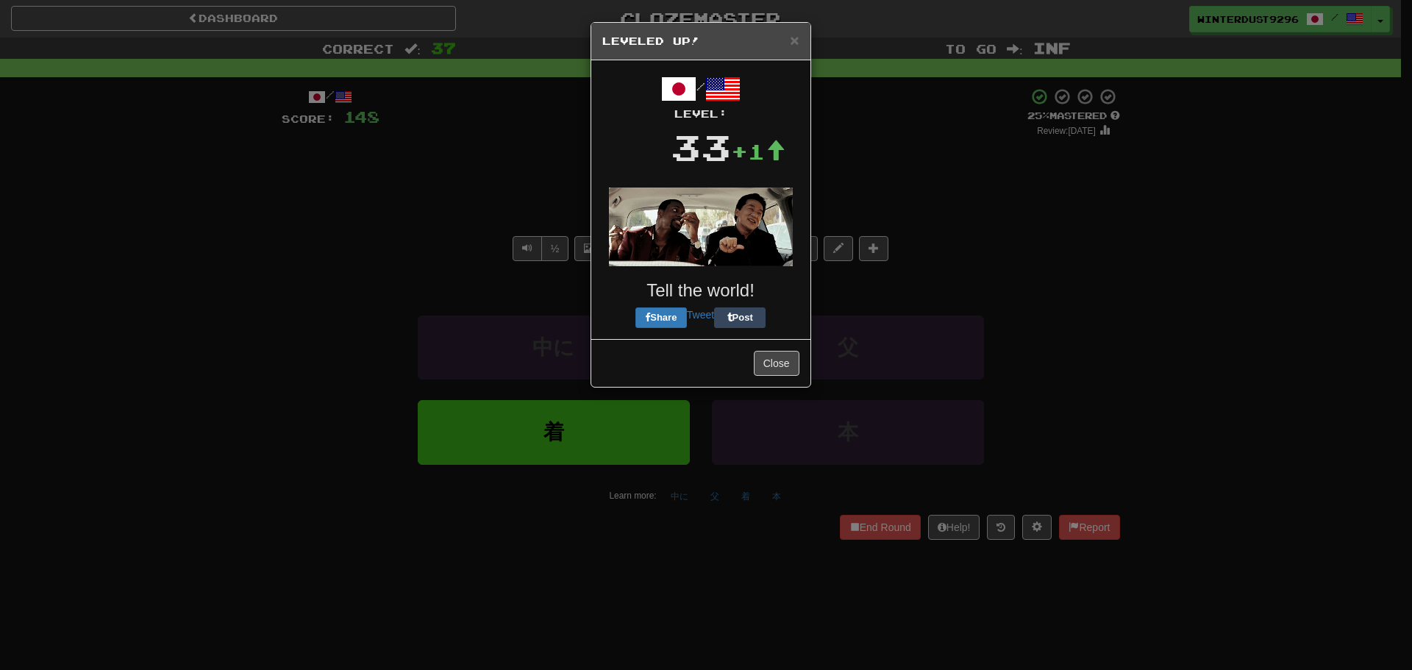 The image size is (1412, 670). I want to click on h3: Tell the world!, so click(701, 291).